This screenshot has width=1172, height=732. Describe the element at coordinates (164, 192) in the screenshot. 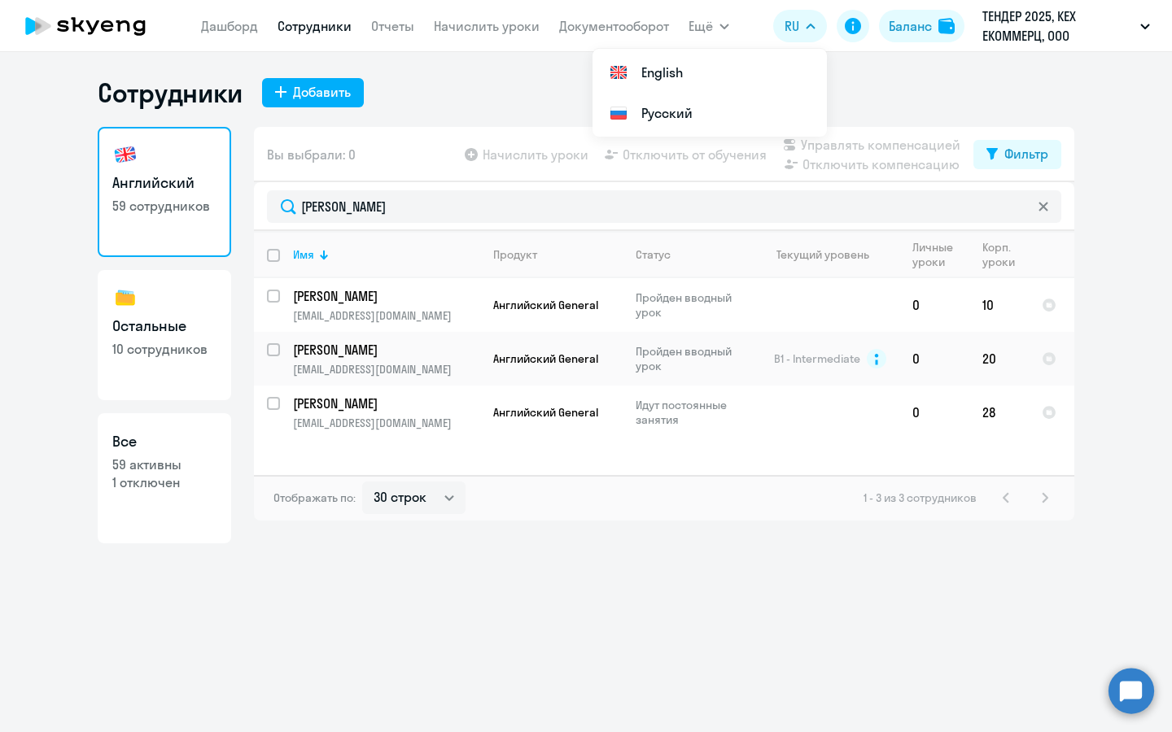

I see `a: Английский59 сотрудников` at that location.